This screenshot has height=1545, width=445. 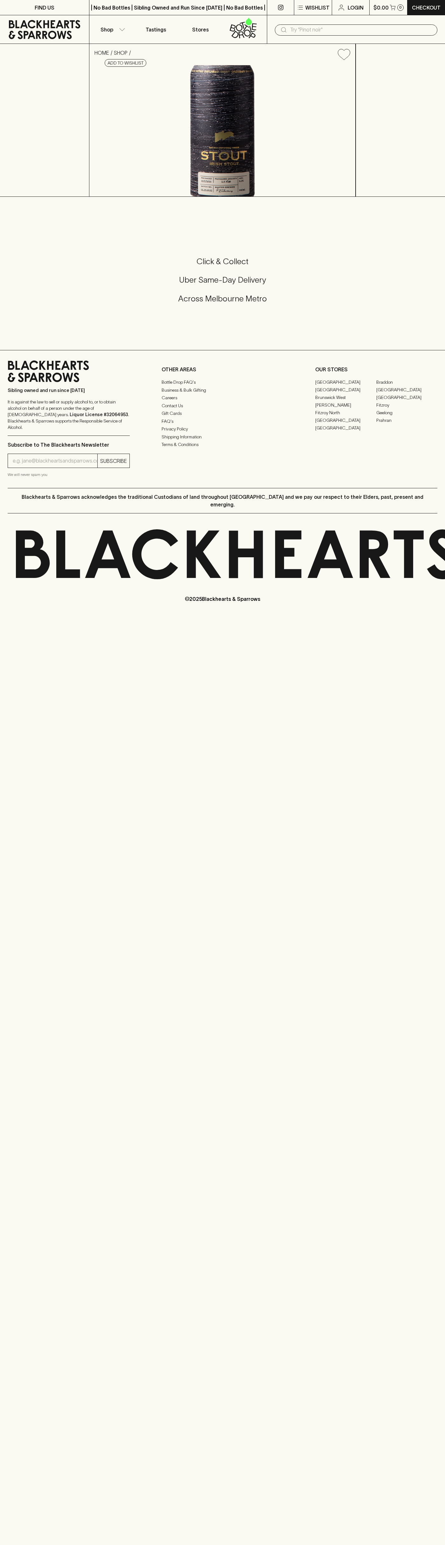 What do you see at coordinates (222, 298) in the screenshot?
I see `h5: Across Melbourne Metro` at bounding box center [222, 298].